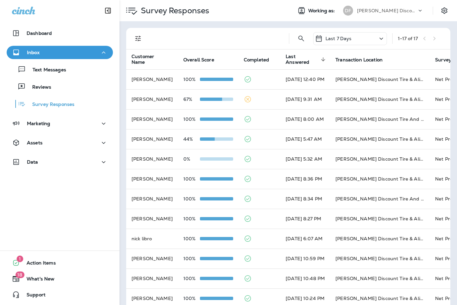  Describe the element at coordinates (60, 143) in the screenshot. I see `button: Assets` at that location.